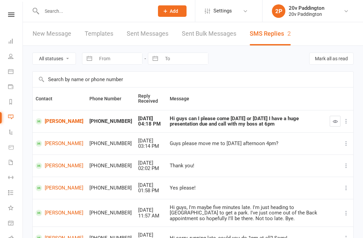 The image size is (363, 238). Describe the element at coordinates (247, 98) in the screenshot. I see `th: Message` at that location.